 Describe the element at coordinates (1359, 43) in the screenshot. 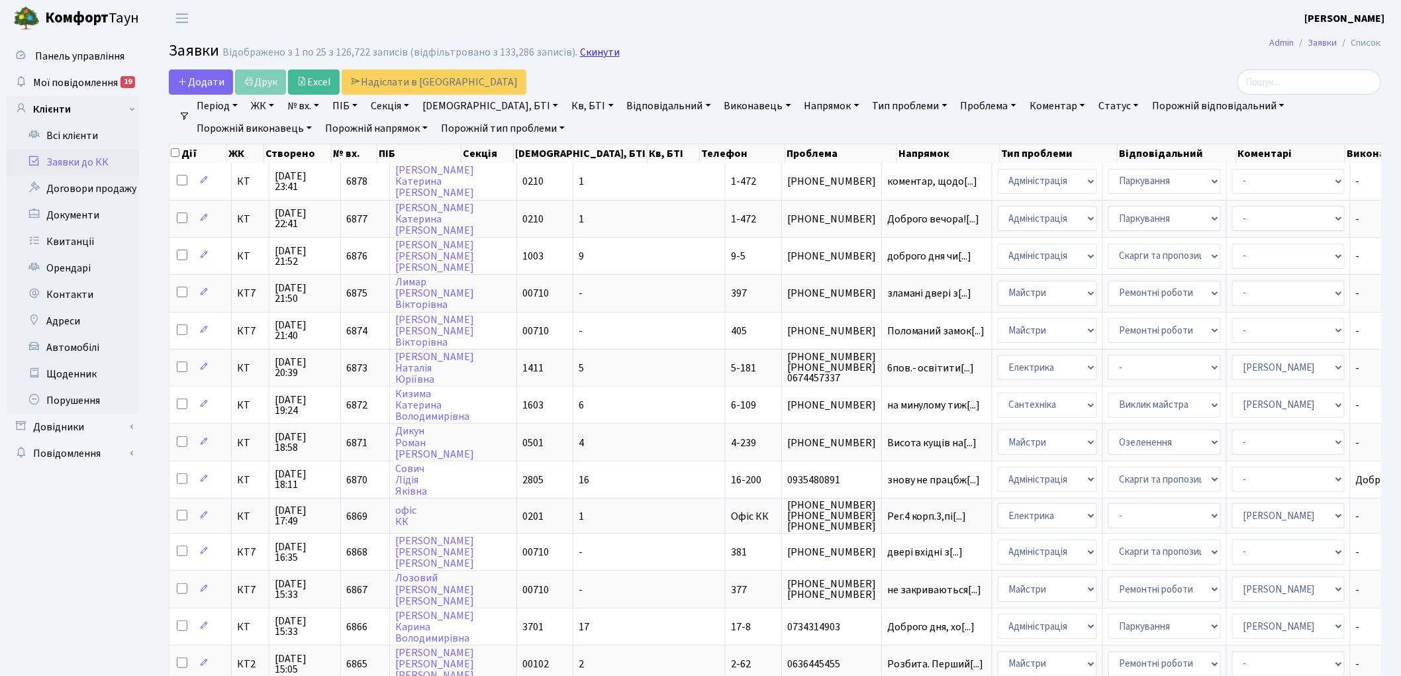

I see `li: Список` at that location.